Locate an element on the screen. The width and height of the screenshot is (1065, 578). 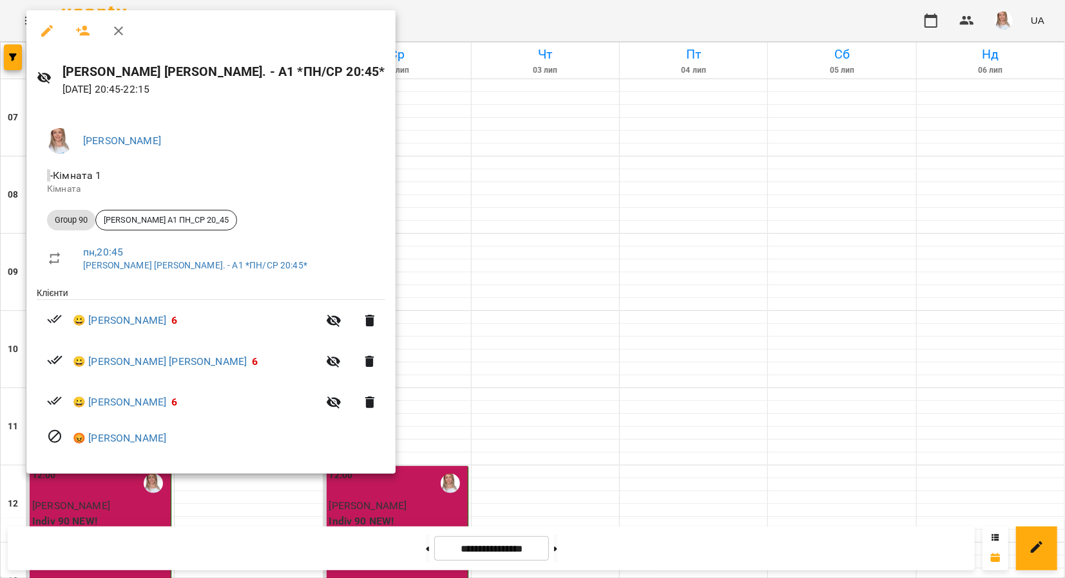
ul: Клієнти is located at coordinates (211, 372).